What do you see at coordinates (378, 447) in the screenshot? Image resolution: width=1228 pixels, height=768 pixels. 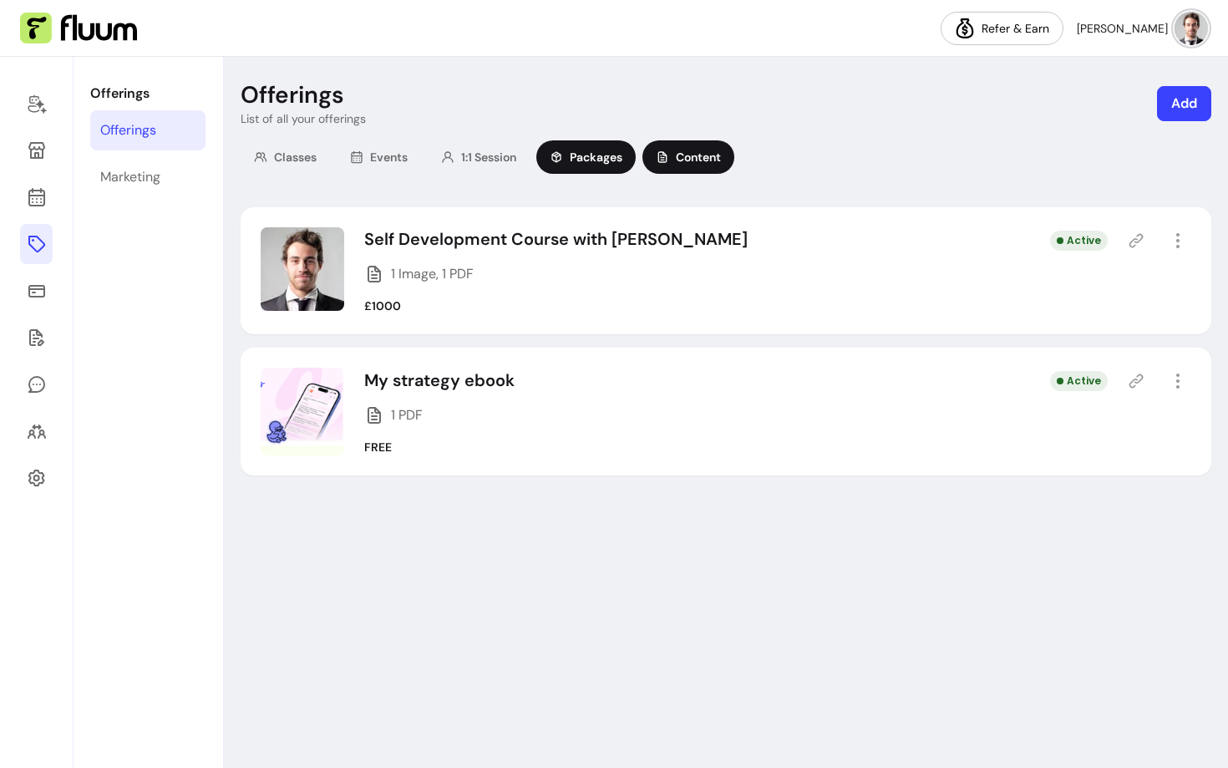 I see `p: FREE` at bounding box center [378, 447].